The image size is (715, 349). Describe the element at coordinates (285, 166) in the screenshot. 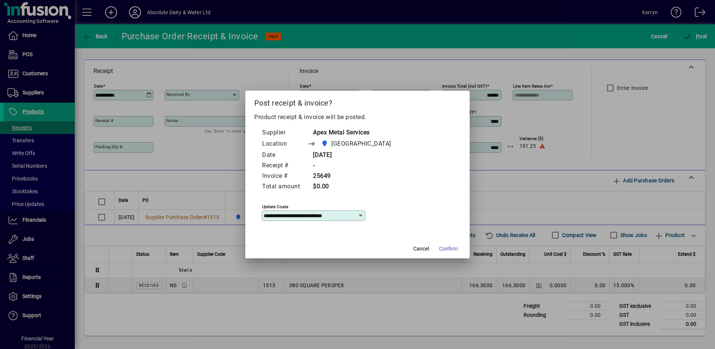

I see `td: Receipt #` at that location.